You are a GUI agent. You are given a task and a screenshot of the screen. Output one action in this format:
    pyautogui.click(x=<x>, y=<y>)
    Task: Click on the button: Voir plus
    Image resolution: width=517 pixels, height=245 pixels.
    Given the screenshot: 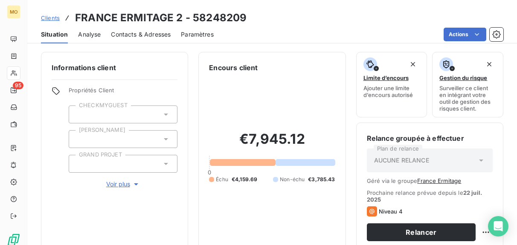 What is the action you would take?
    pyautogui.click(x=123, y=185)
    